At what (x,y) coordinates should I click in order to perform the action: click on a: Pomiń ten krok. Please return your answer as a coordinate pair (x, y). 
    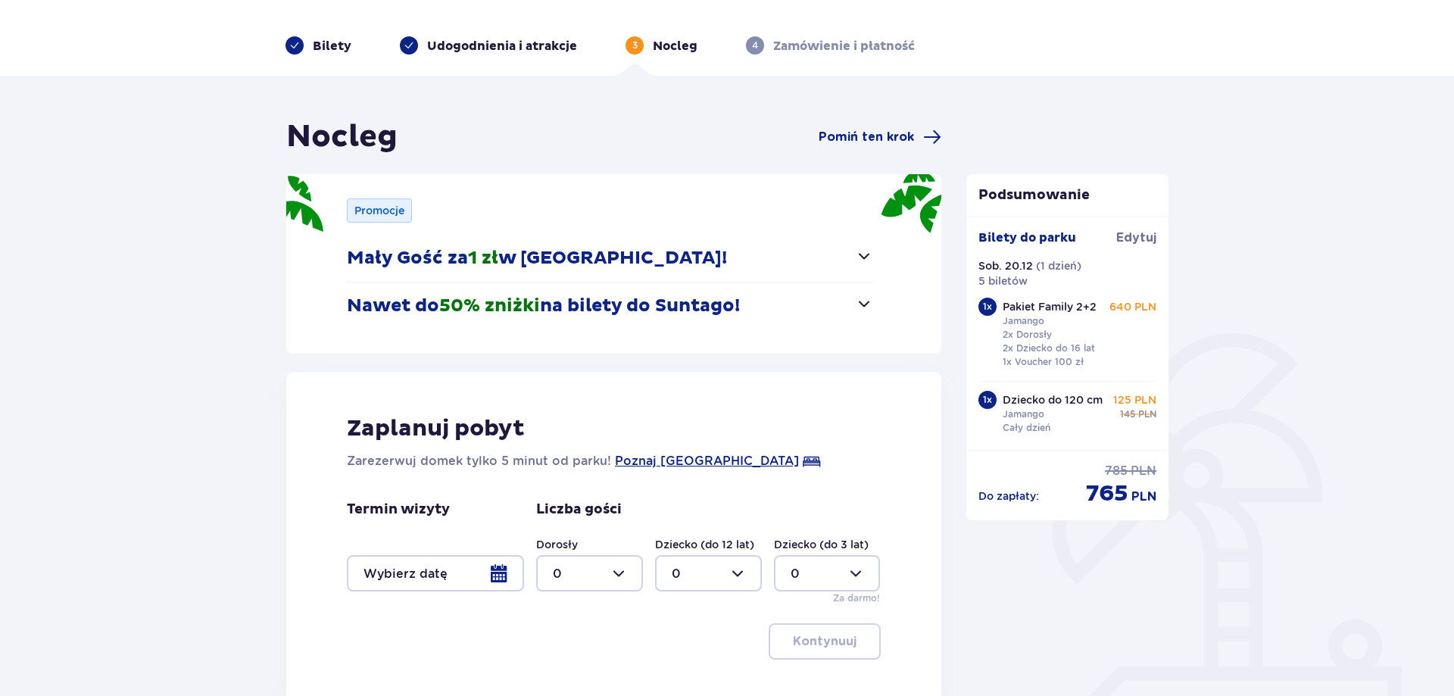
    Looking at the image, I should click on (880, 137).